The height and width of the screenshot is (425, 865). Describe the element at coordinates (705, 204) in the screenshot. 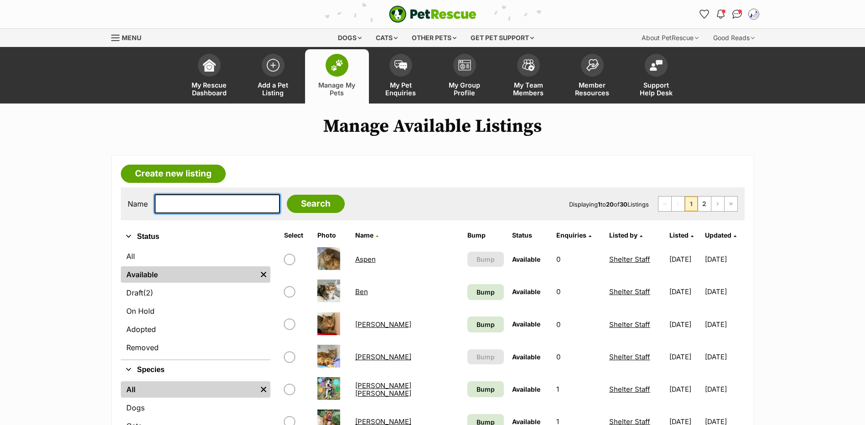

I see `a: Page 2` at that location.